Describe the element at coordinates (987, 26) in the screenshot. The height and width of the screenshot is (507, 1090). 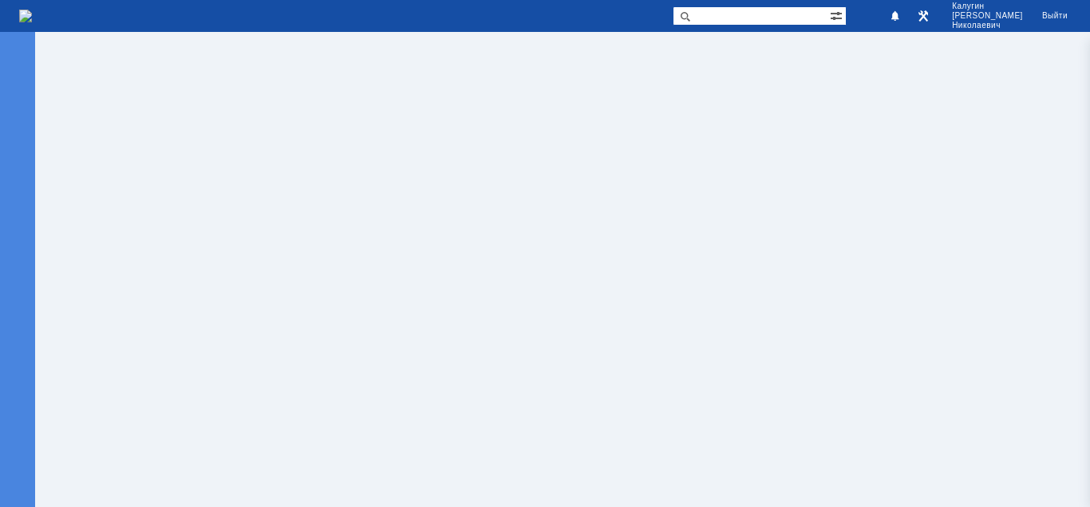
I see `span: Николаевич` at that location.